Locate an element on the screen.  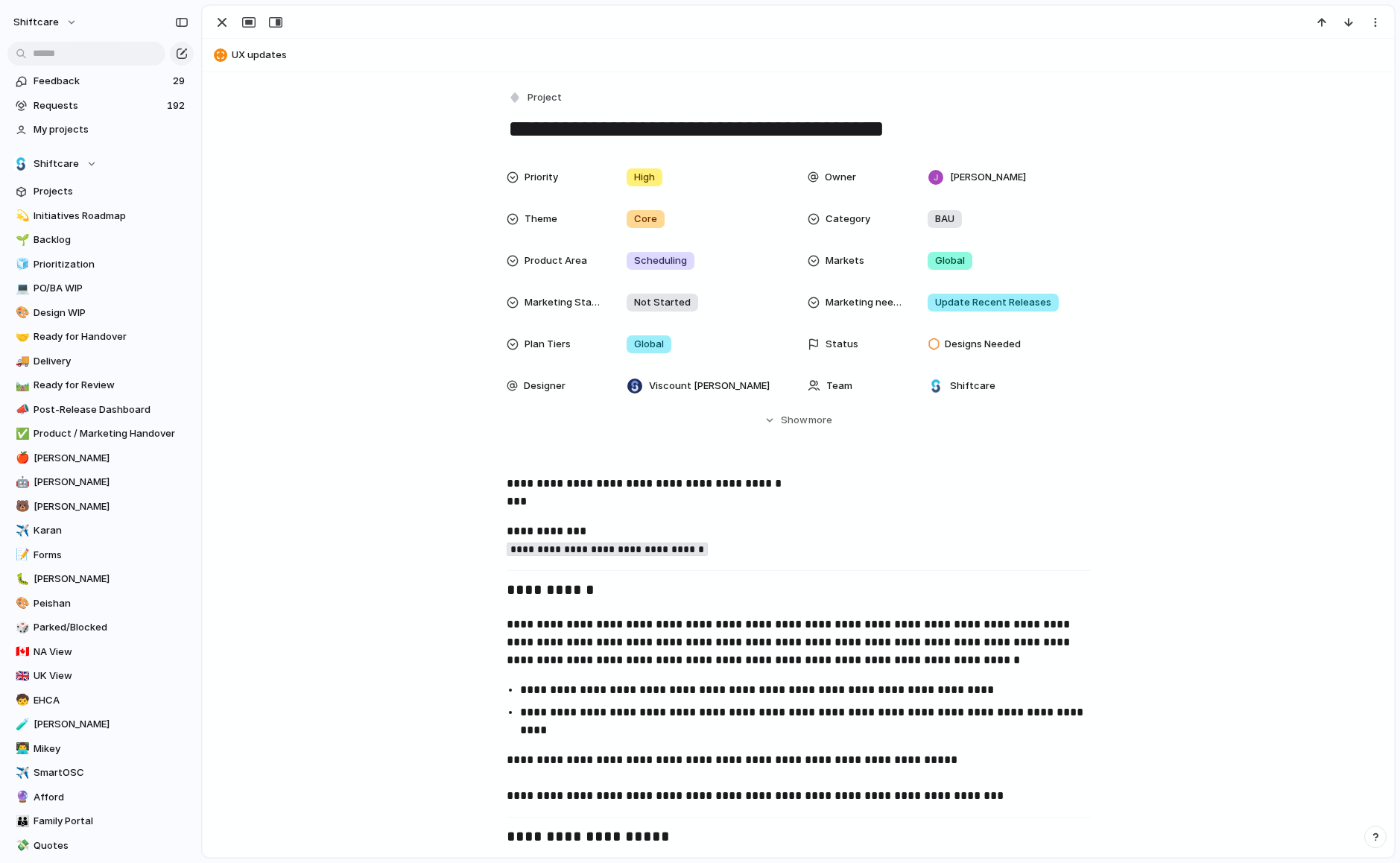
span: Plan Tiers is located at coordinates (547, 344).